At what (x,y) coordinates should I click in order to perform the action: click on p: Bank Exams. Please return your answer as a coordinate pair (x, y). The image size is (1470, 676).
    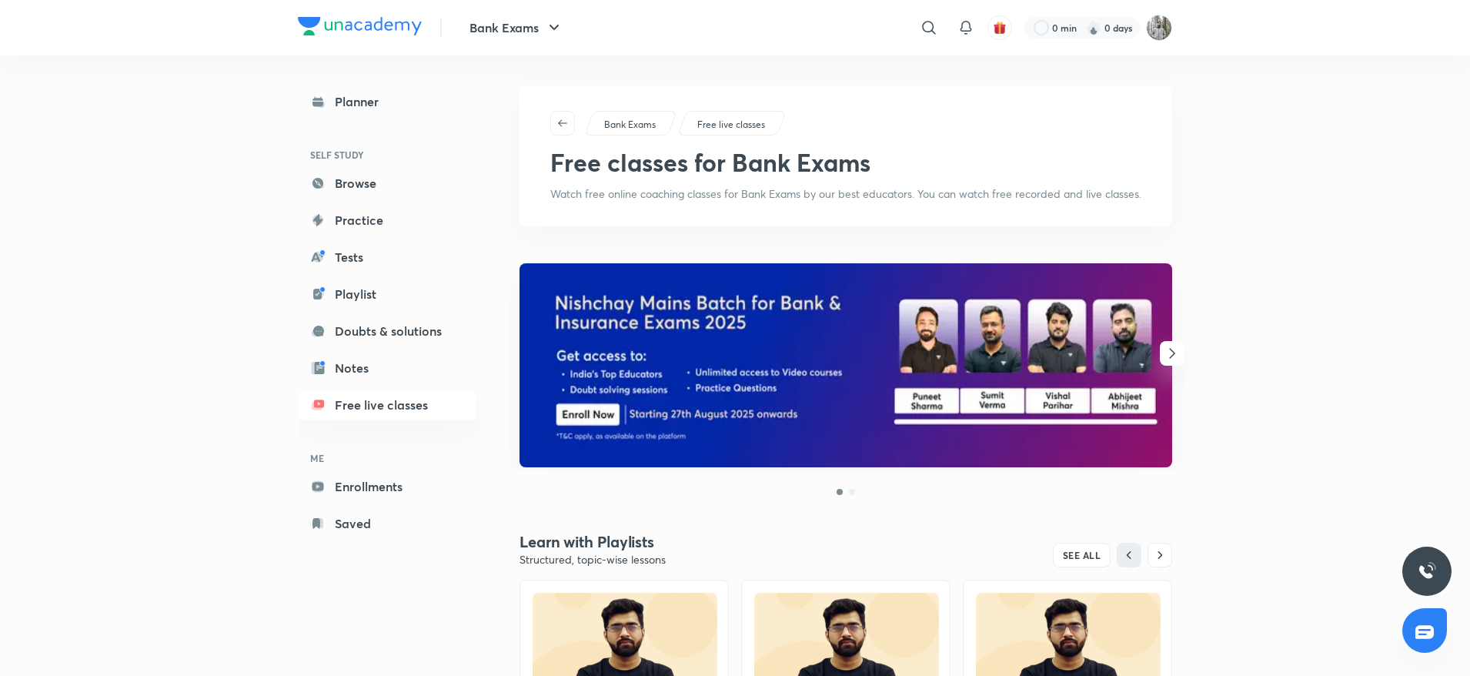
    Looking at the image, I should click on (630, 125).